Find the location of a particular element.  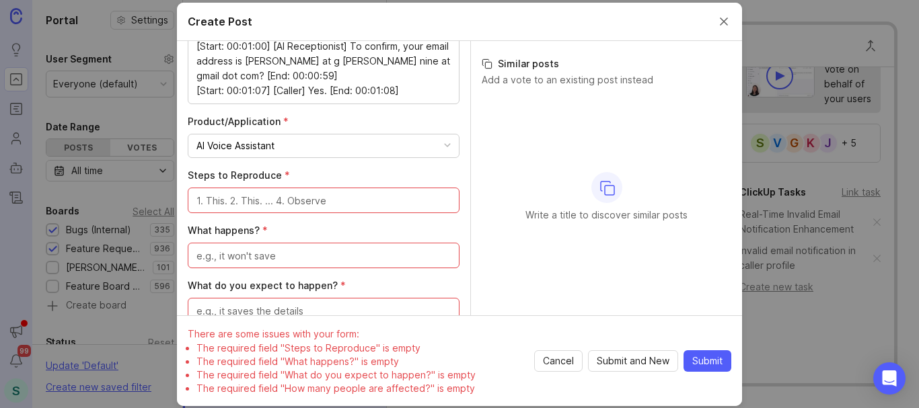

li: The required field "What happens?" is empty is located at coordinates (336, 362).